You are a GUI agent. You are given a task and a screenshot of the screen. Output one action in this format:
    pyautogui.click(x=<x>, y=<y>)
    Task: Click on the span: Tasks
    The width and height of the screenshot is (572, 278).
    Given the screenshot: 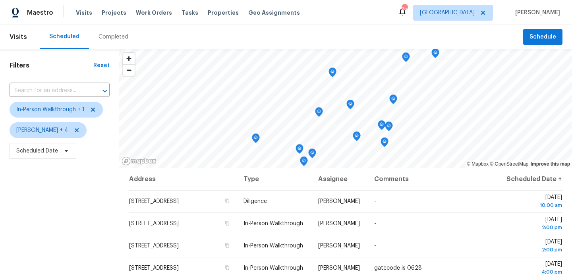 What is the action you would take?
    pyautogui.click(x=190, y=13)
    